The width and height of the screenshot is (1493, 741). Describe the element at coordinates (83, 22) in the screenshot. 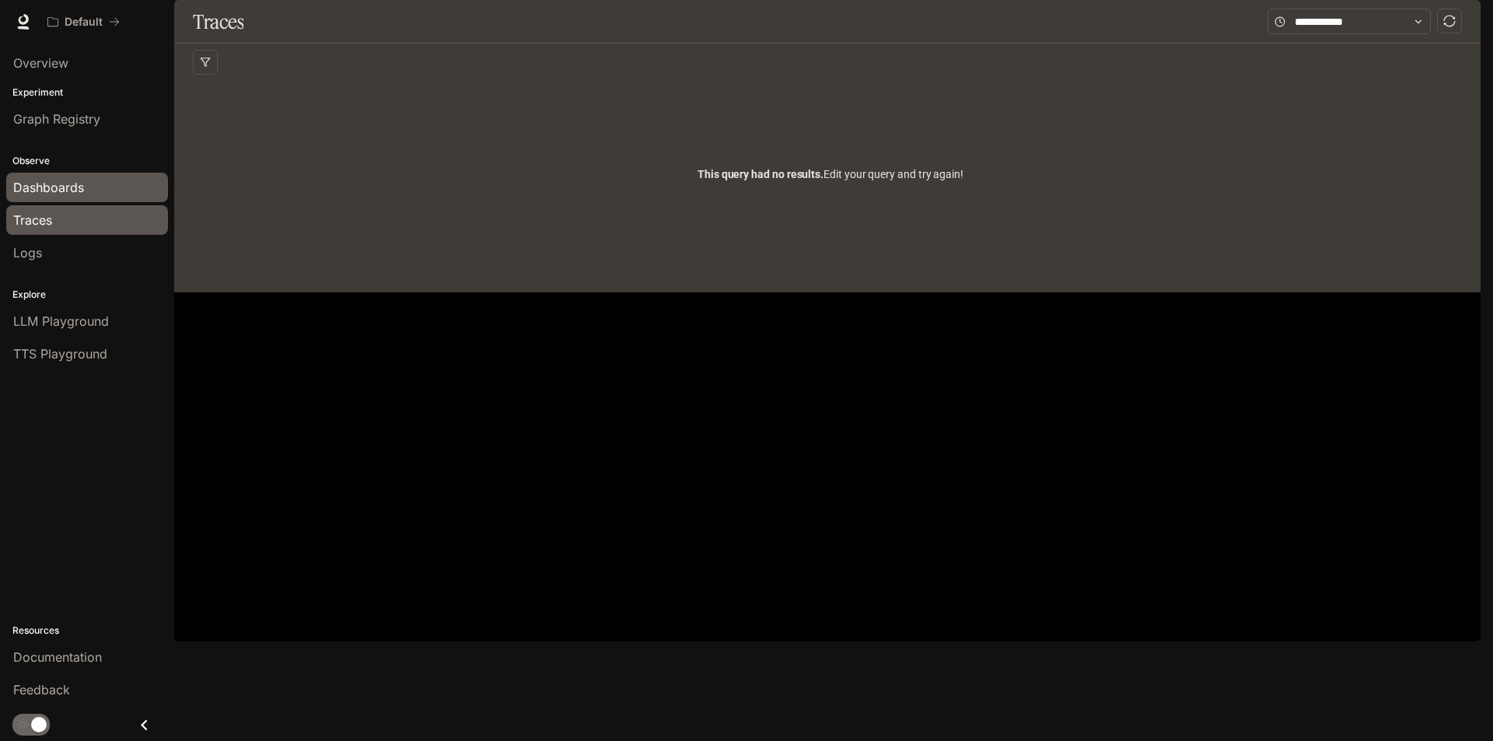

I see `button: All workspaces` at that location.